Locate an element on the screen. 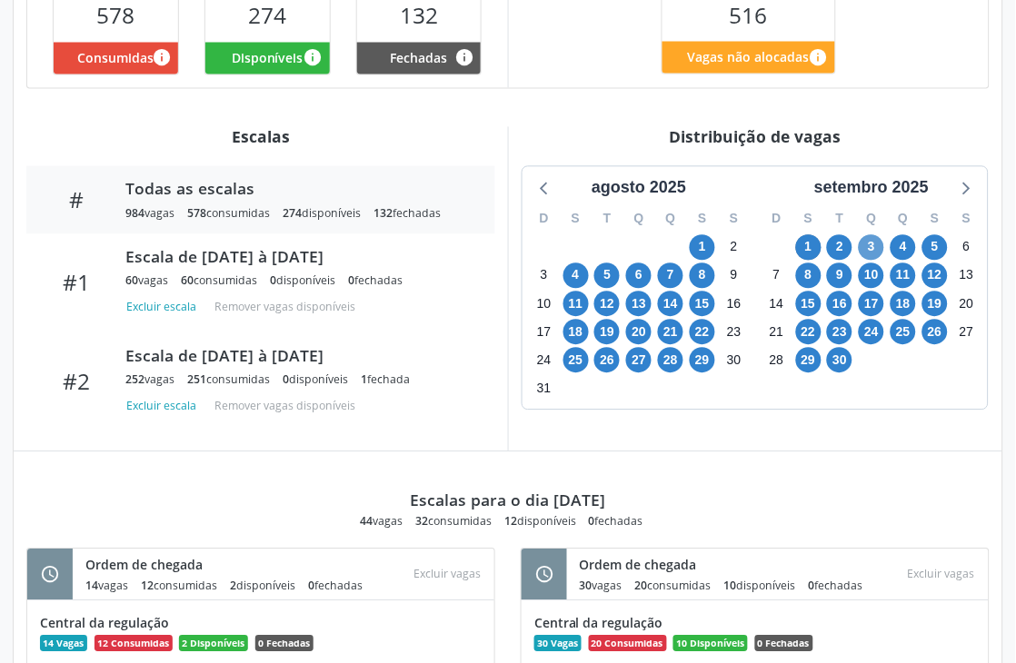  span: segunda-feira, 29 de setembro de 2025 is located at coordinates (809, 360).